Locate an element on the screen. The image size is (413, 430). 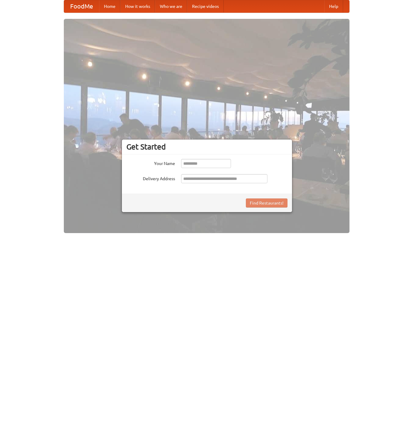
a: FoodMe is located at coordinates (82, 6).